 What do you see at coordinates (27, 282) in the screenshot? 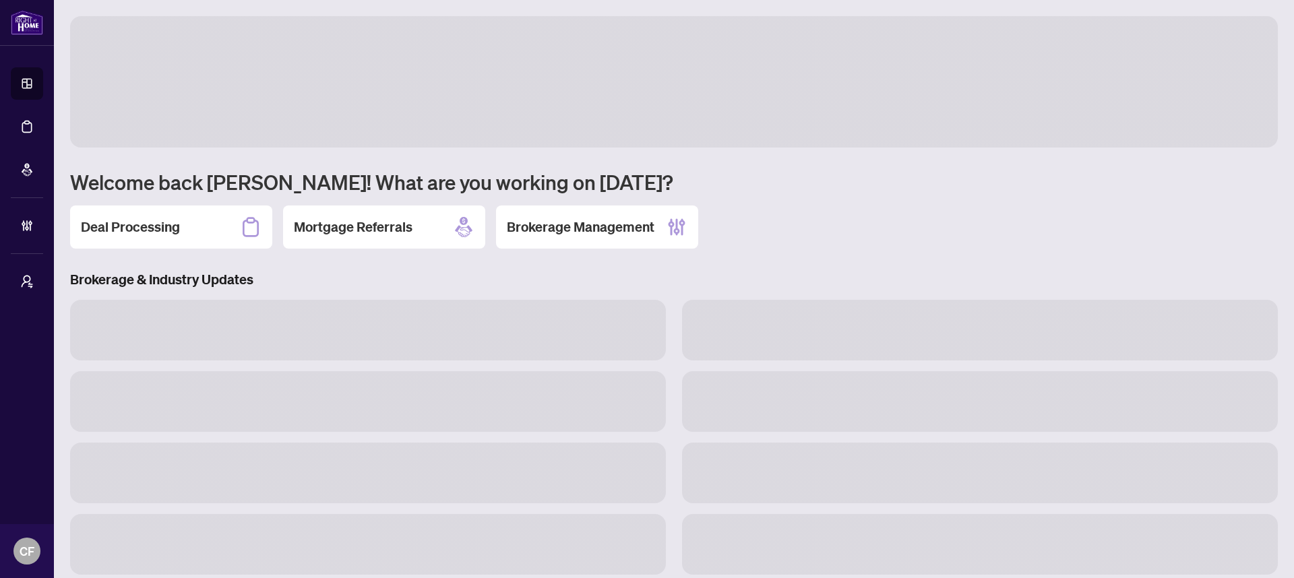
I see `span: user-switch` at bounding box center [27, 282].